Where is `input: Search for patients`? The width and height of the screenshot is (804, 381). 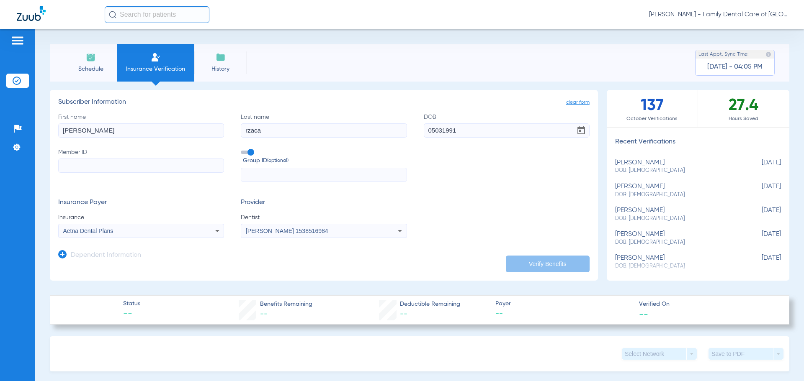 input: Search for patients is located at coordinates (157, 15).